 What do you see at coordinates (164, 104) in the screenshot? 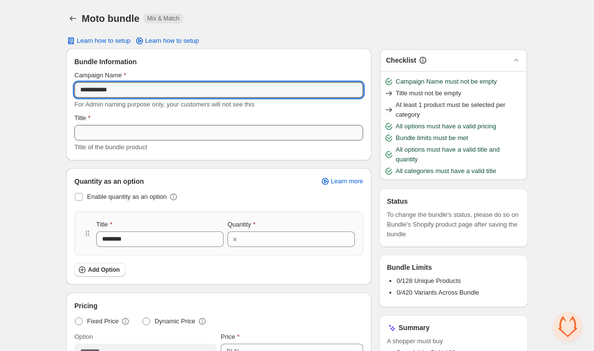
I see `span: For Admin naming purpose only, your customers will not see this` at bounding box center [164, 104].